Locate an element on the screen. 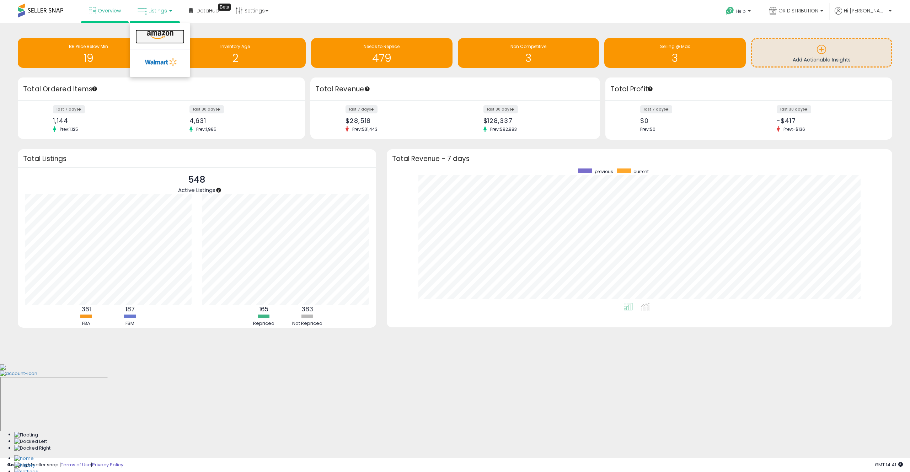  h3: Total Listings is located at coordinates (197, 159).